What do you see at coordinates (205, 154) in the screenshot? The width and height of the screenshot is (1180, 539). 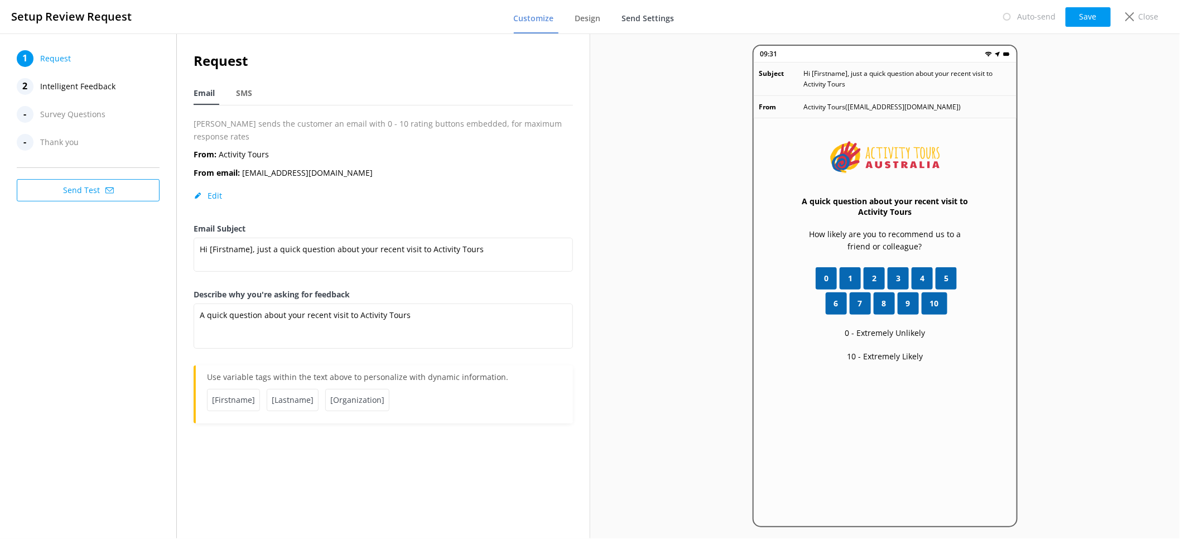 I see `b: From:` at bounding box center [205, 154].